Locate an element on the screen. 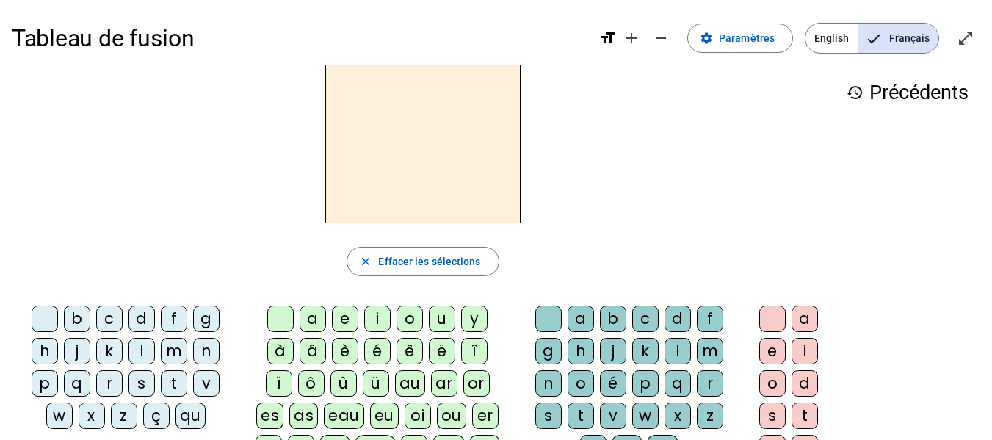 This screenshot has width=992, height=440. mat-icon: format_size is located at coordinates (608, 38).